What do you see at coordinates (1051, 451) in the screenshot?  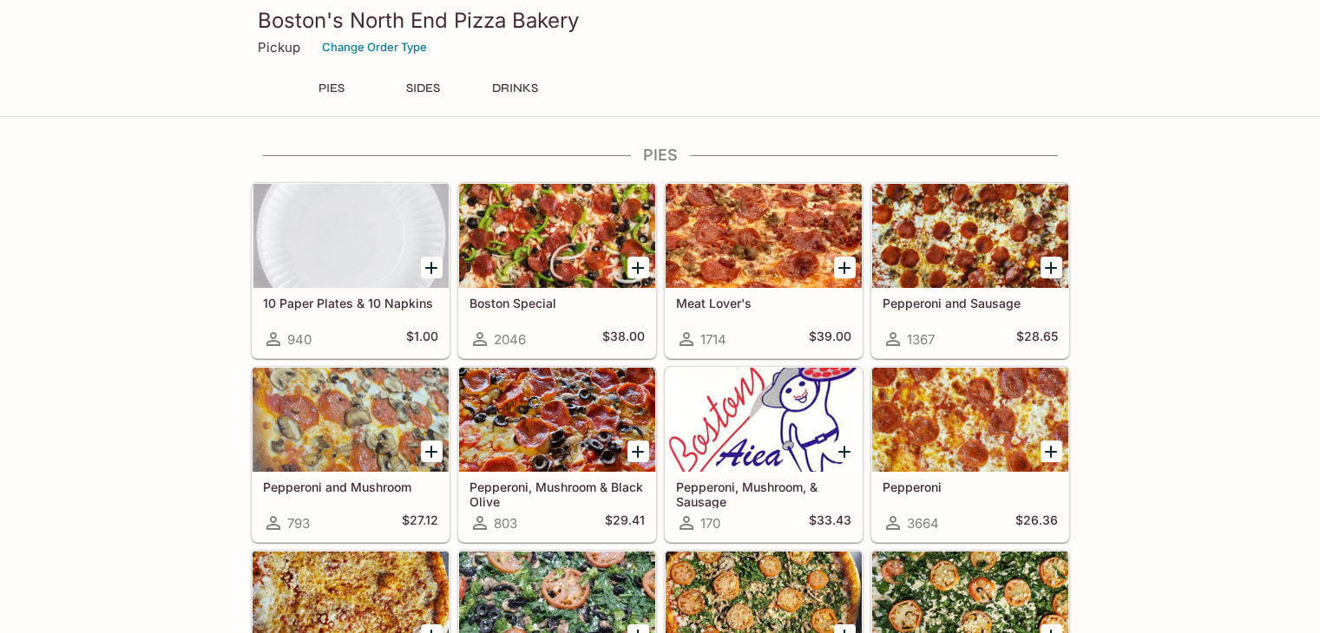 I see `button: Add Pepperoni` at bounding box center [1051, 451].